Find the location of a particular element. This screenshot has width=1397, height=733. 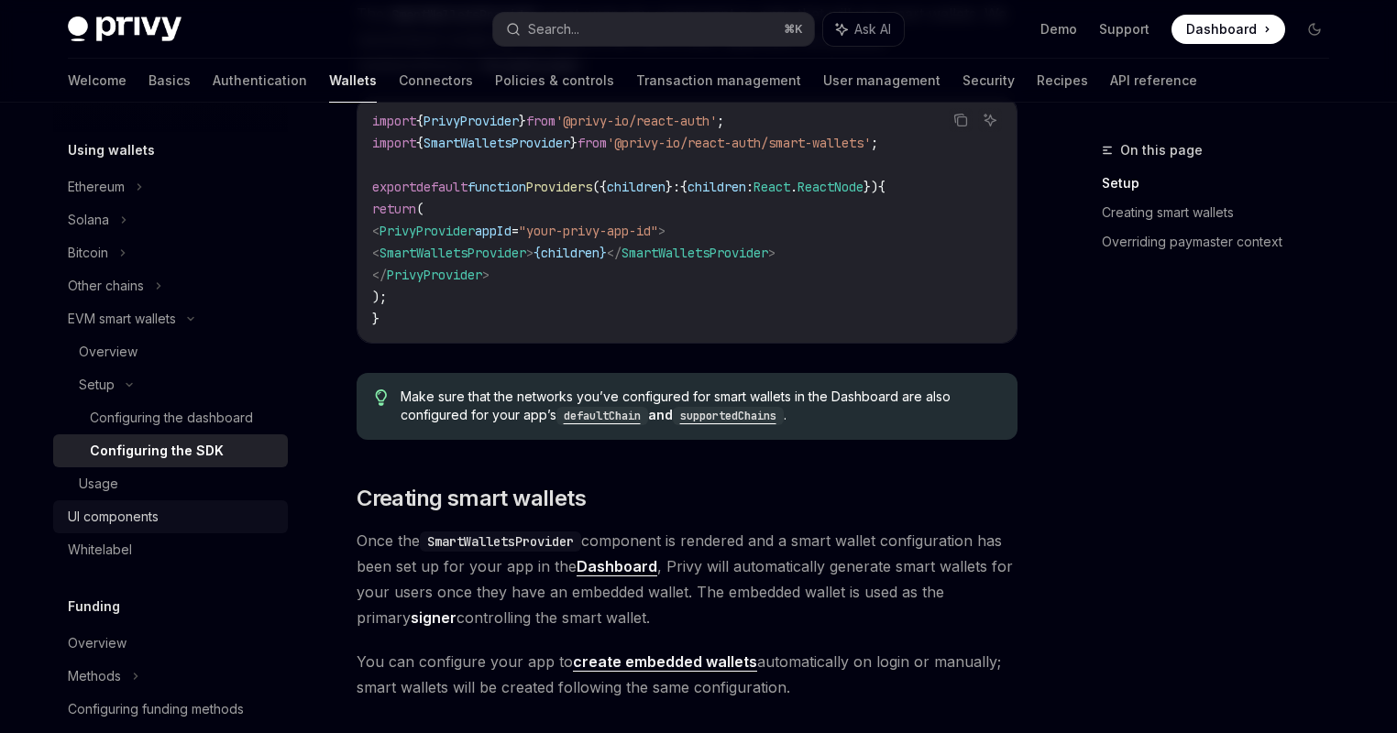

span: '@privy-io/react-auth' is located at coordinates (636, 121).